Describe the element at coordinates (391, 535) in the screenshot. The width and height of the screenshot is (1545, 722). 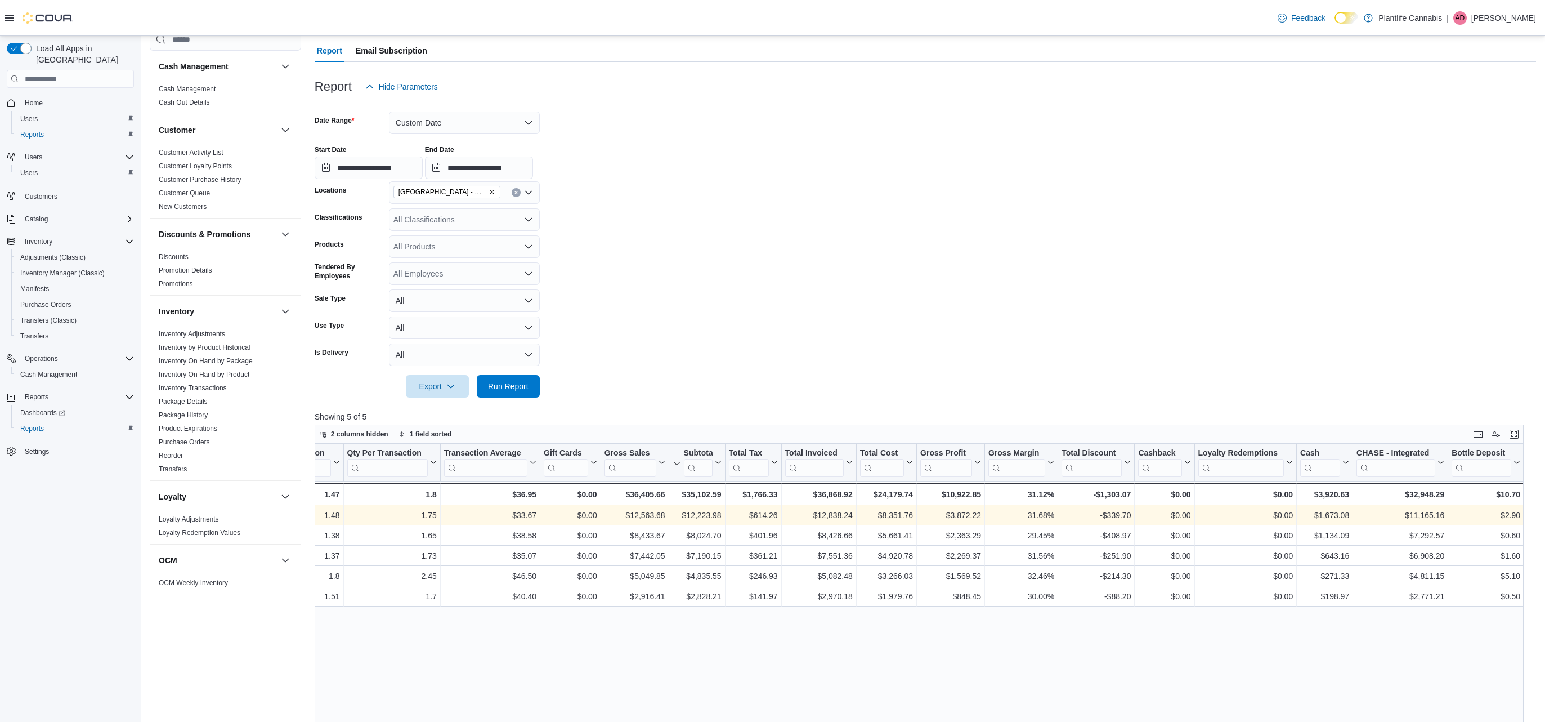
I see `div: 1.65` at that location.